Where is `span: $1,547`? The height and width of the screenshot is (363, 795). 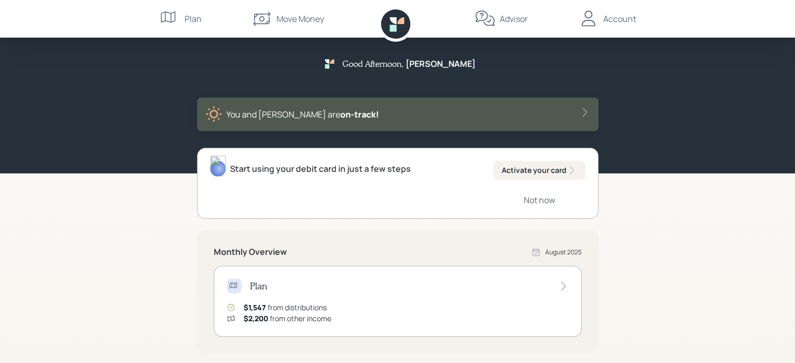 span: $1,547 is located at coordinates (254, 307).